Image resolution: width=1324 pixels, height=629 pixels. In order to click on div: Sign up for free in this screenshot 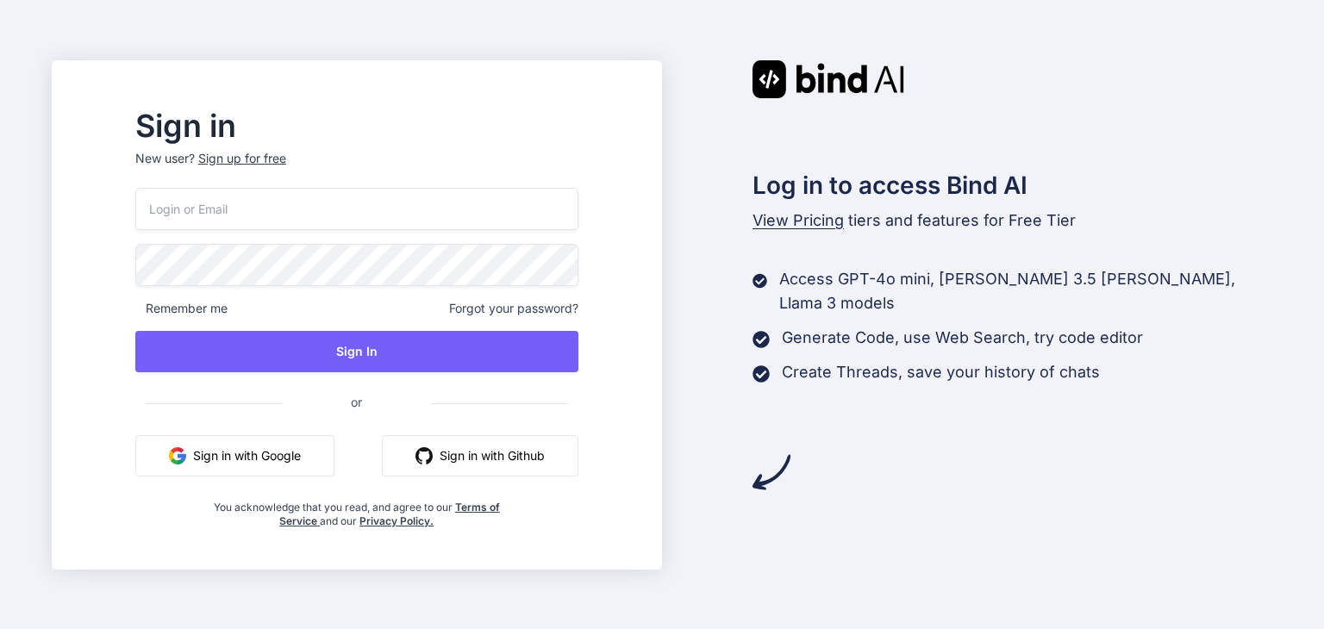, I will do `click(242, 159)`.